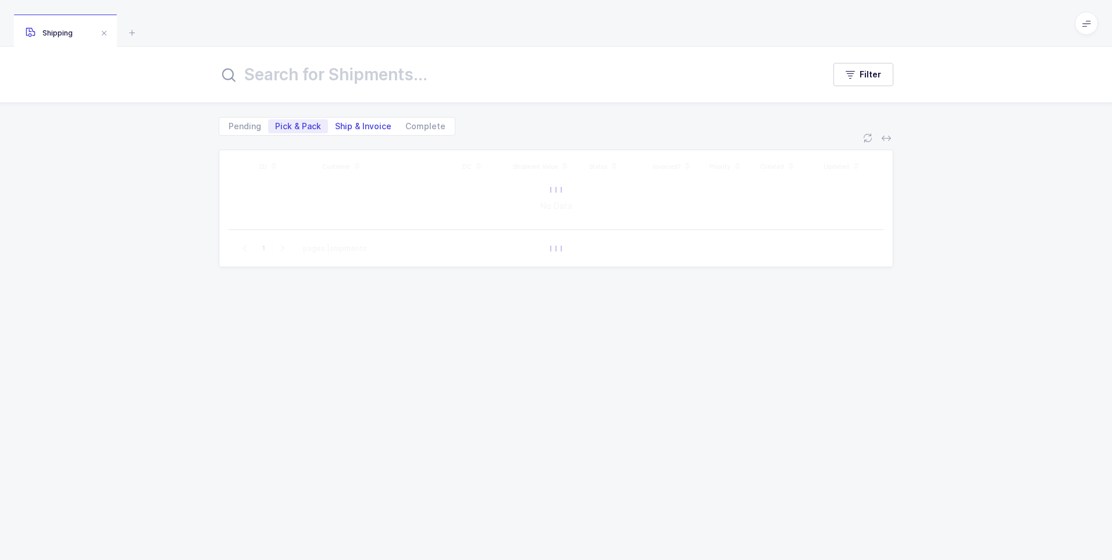 Image resolution: width=1112 pixels, height=560 pixels. What do you see at coordinates (870, 74) in the screenshot?
I see `span: Filter` at bounding box center [870, 74].